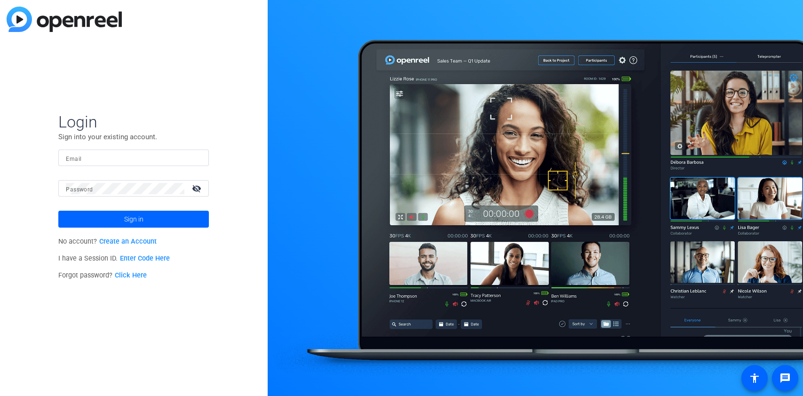 The height and width of the screenshot is (396, 803). Describe the element at coordinates (134, 137) in the screenshot. I see `p: Sign into your existing account.` at that location.